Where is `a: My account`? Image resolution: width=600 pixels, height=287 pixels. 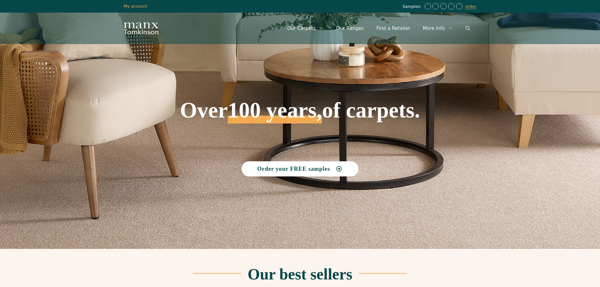
a: My account is located at coordinates (135, 6).